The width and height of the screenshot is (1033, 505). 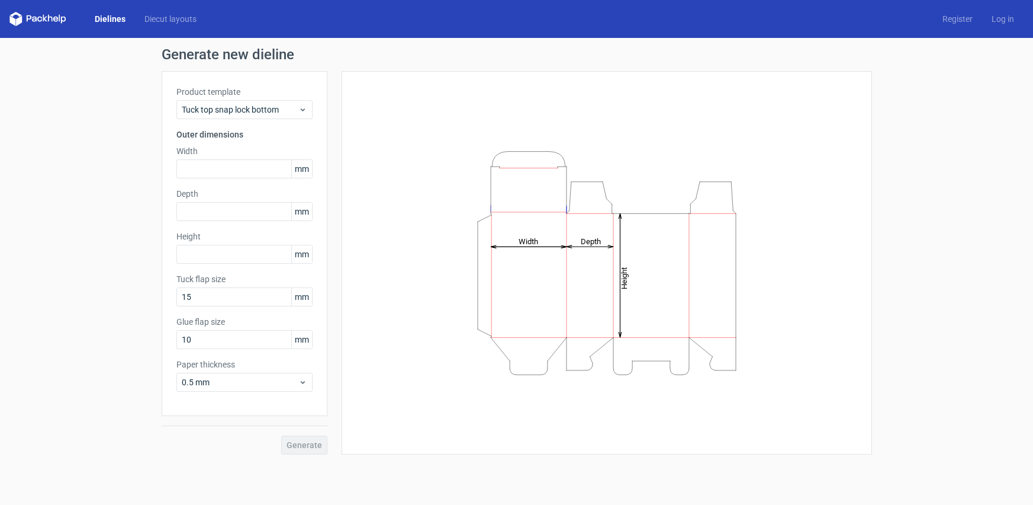 What do you see at coordinates (245, 194) in the screenshot?
I see `label: Depth` at bounding box center [245, 194].